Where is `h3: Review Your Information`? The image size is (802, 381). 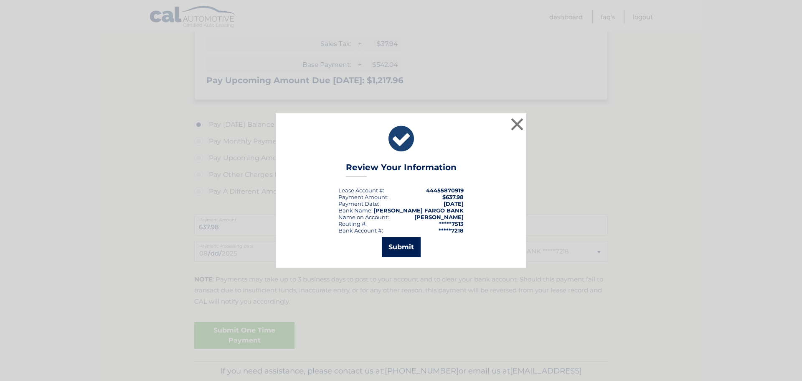
h3: Review Your Information is located at coordinates (401, 169).